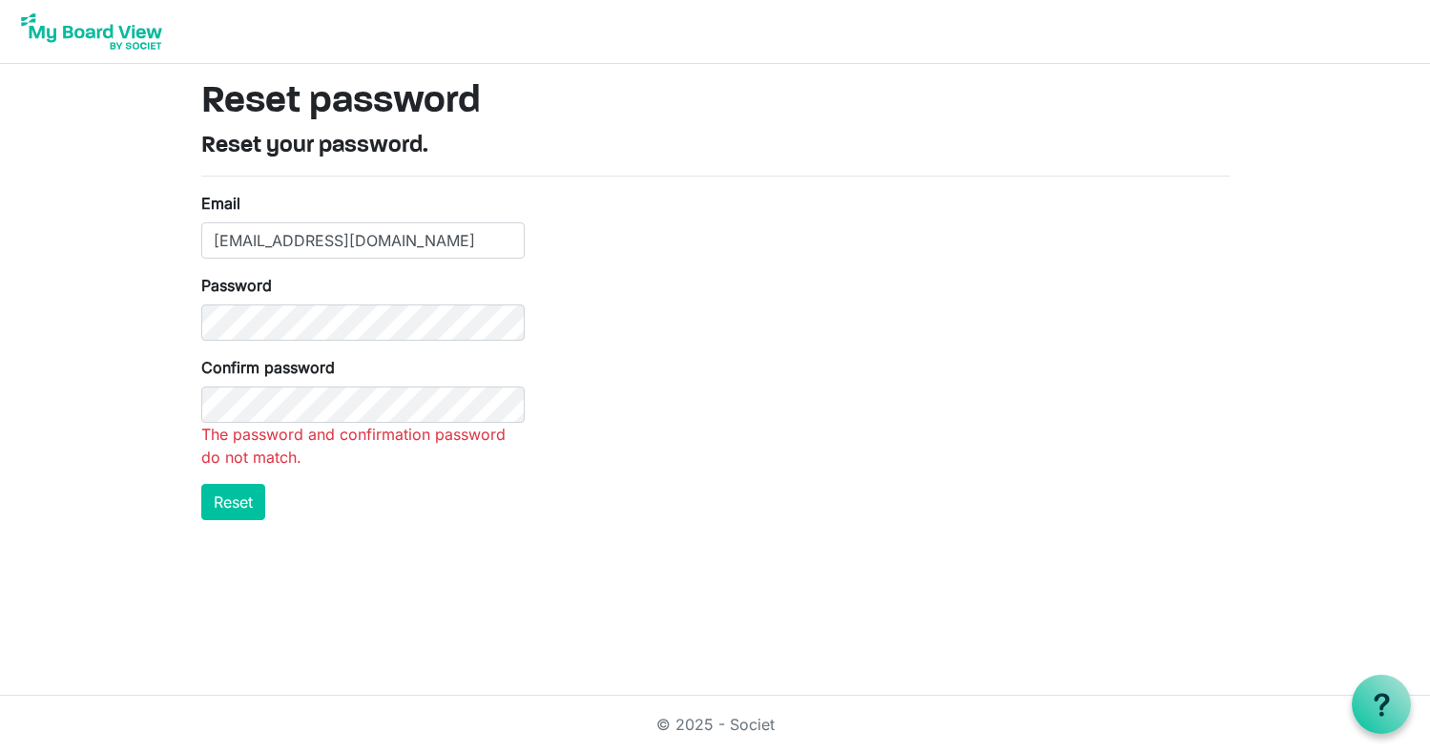  Describe the element at coordinates (353, 445) in the screenshot. I see `span: The password and confirmation password do not match.` at that location.